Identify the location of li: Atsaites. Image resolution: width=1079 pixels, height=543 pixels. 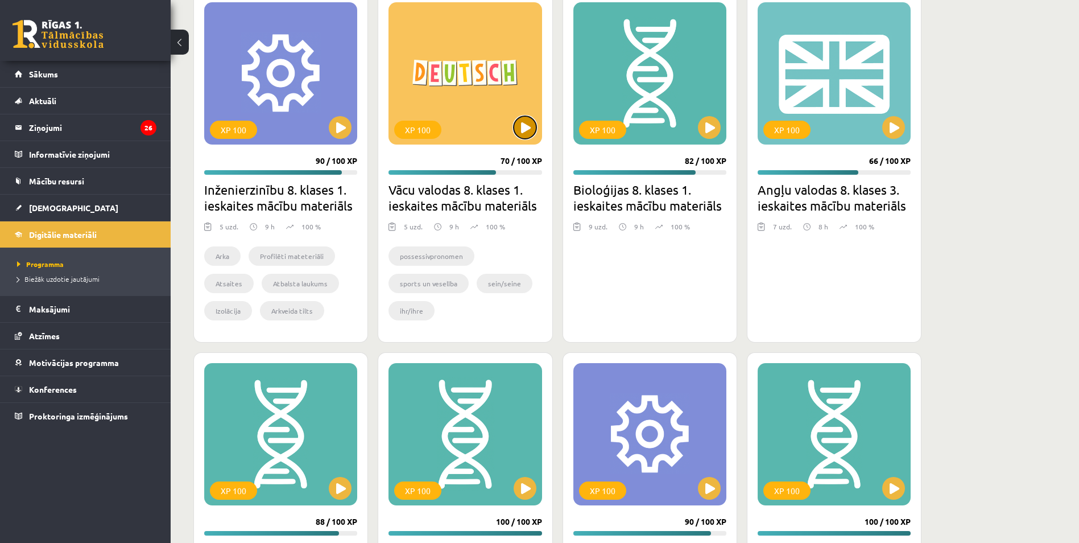
(229, 283).